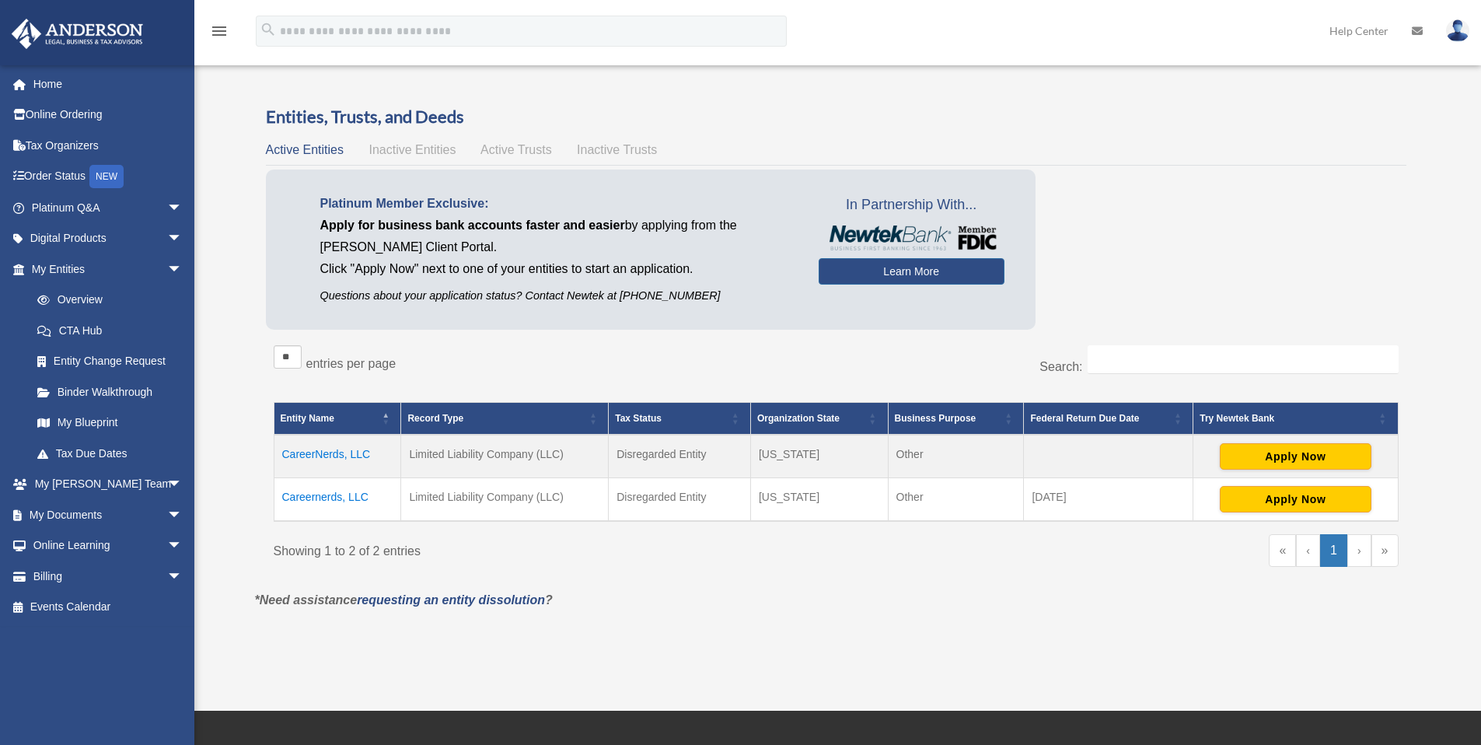 Image resolution: width=1481 pixels, height=745 pixels. I want to click on th: Try Newtek Bank : Activate to sort, so click(1295, 419).